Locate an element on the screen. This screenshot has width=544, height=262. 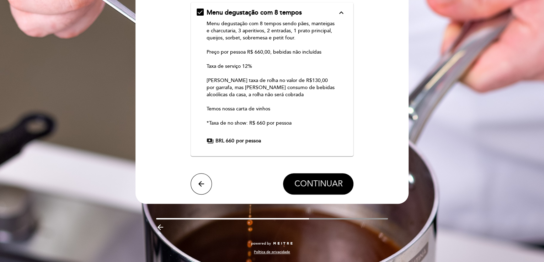
img: MEITRE is located at coordinates (283, 244).